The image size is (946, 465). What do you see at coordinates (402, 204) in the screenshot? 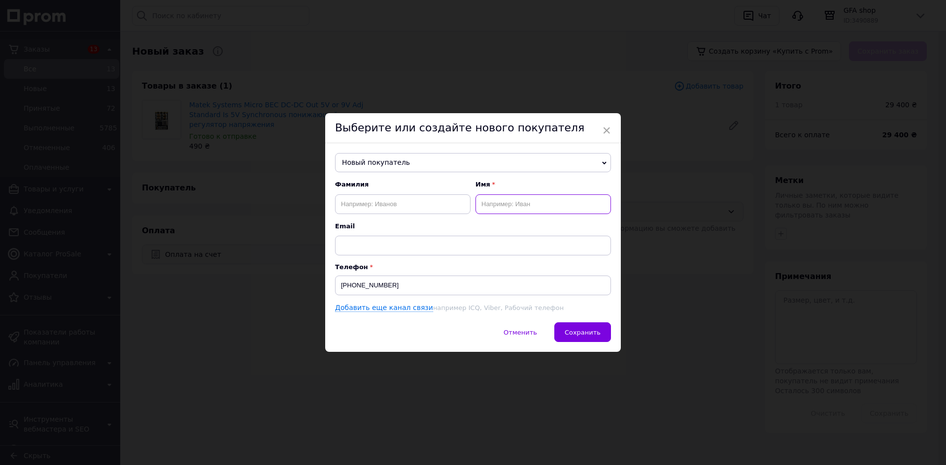
I see `input: Например: Иванов` at bounding box center [402, 204].